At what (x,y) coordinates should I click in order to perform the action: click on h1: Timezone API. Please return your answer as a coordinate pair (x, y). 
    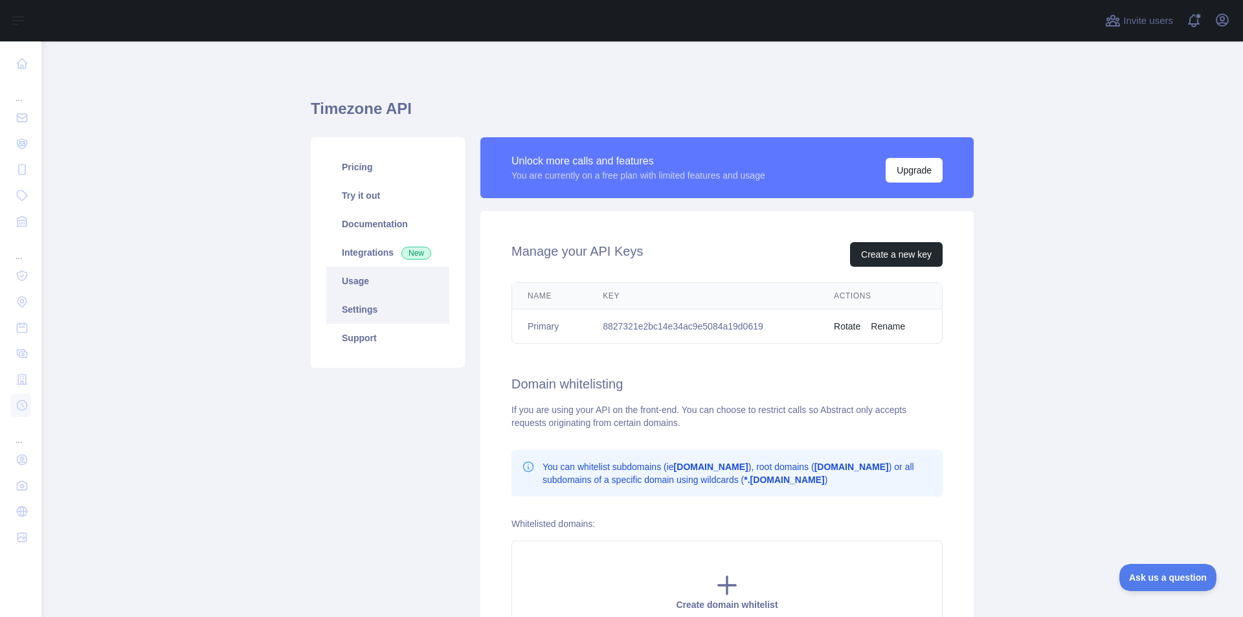
    Looking at the image, I should click on (642, 114).